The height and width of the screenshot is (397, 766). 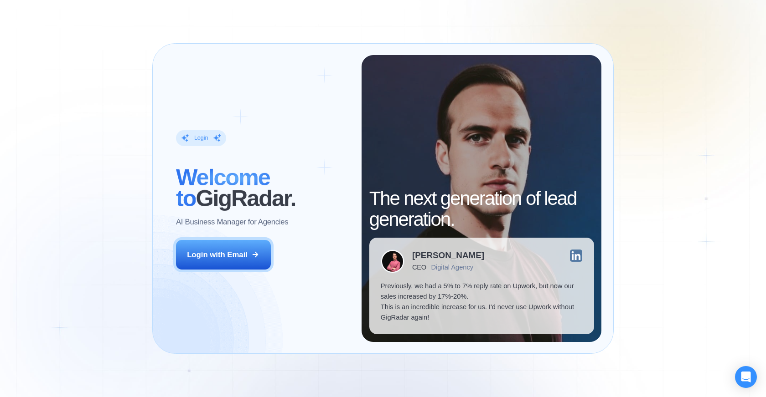 What do you see at coordinates (746, 377) in the screenshot?
I see `div: Open Intercom Messenger` at bounding box center [746, 377].